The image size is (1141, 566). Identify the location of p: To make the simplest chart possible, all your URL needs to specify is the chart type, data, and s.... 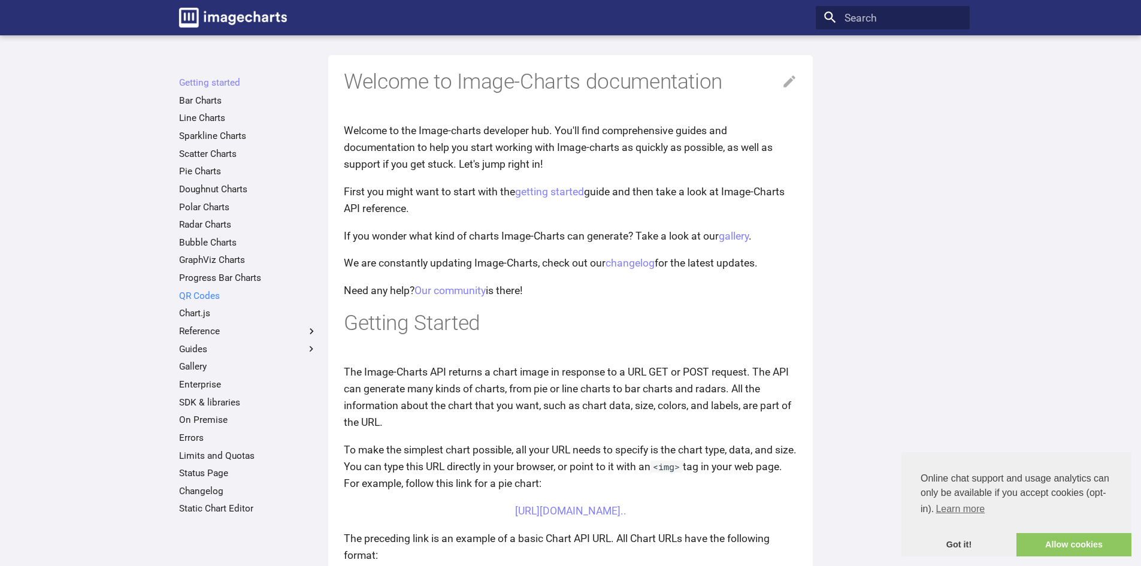
(570, 467).